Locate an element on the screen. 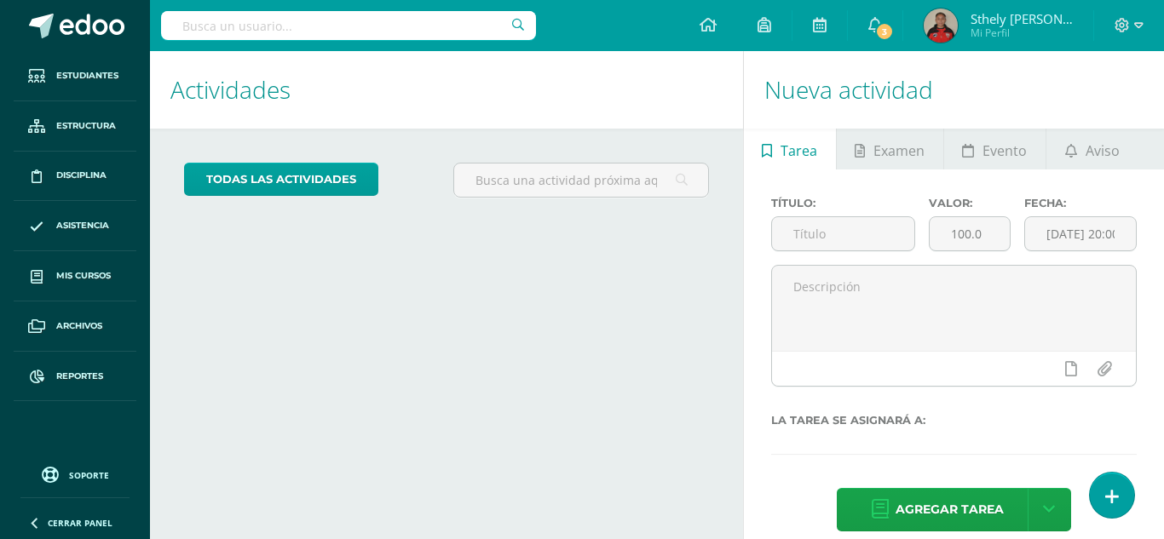 The width and height of the screenshot is (1164, 539). input: Puntos máximos is located at coordinates (969, 234).